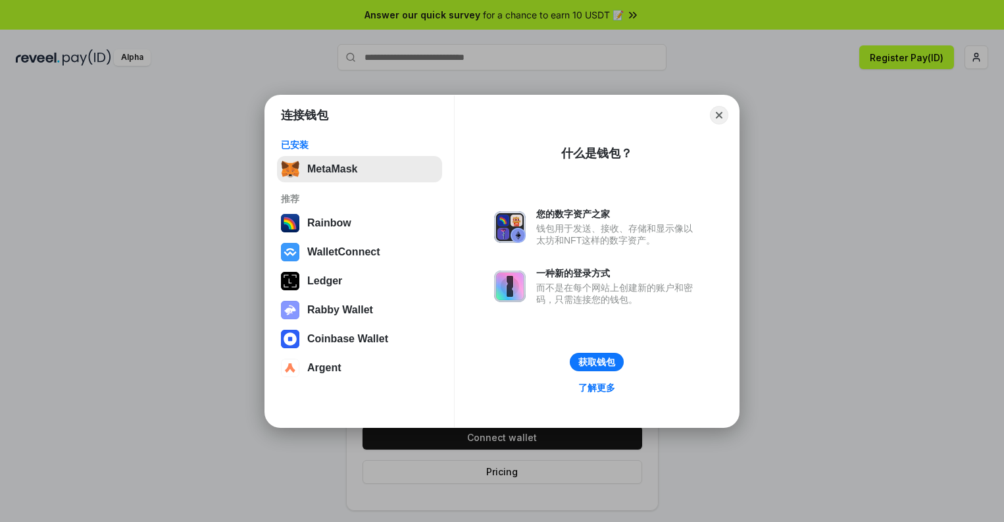 This screenshot has width=1004, height=522. What do you see at coordinates (597, 153) in the screenshot?
I see `div: 什么是钱包？` at bounding box center [597, 153].